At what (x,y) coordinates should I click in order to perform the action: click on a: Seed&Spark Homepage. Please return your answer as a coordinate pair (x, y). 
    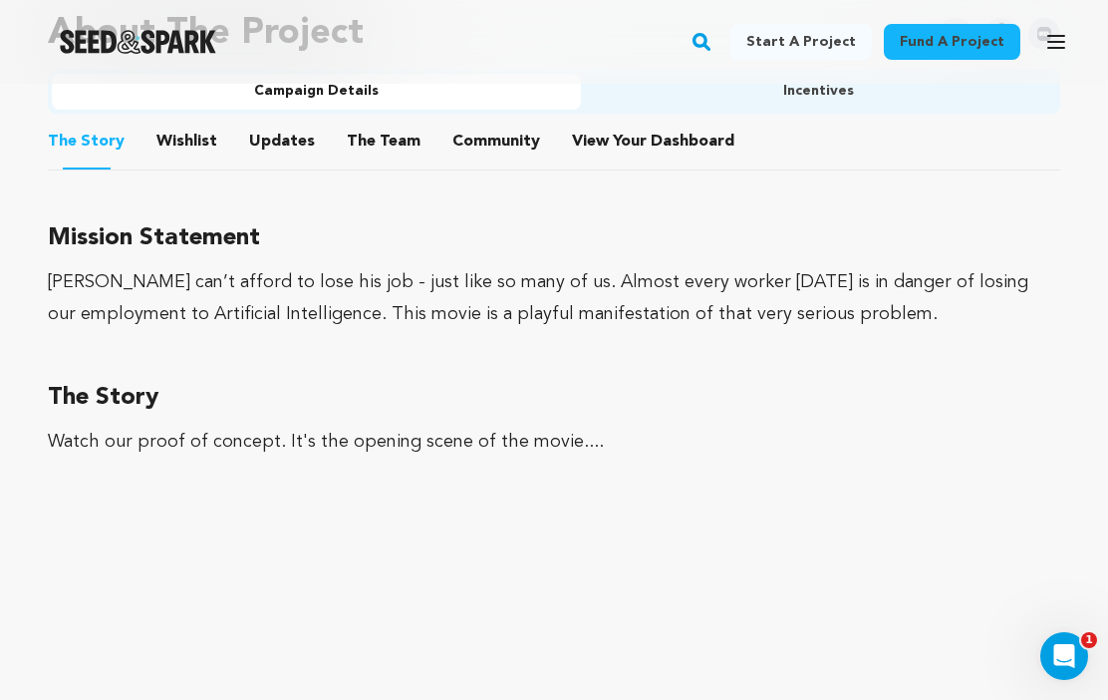
    Looking at the image, I should click on (138, 42).